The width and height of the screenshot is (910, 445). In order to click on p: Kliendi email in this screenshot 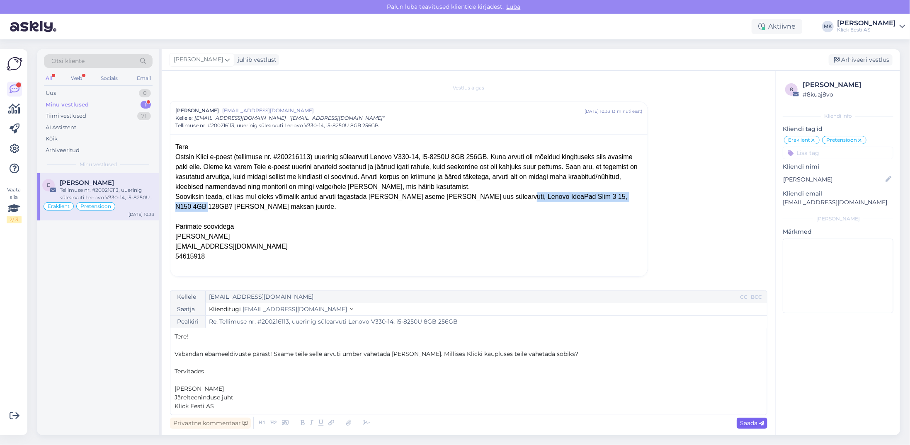, I will do `click(838, 194)`.